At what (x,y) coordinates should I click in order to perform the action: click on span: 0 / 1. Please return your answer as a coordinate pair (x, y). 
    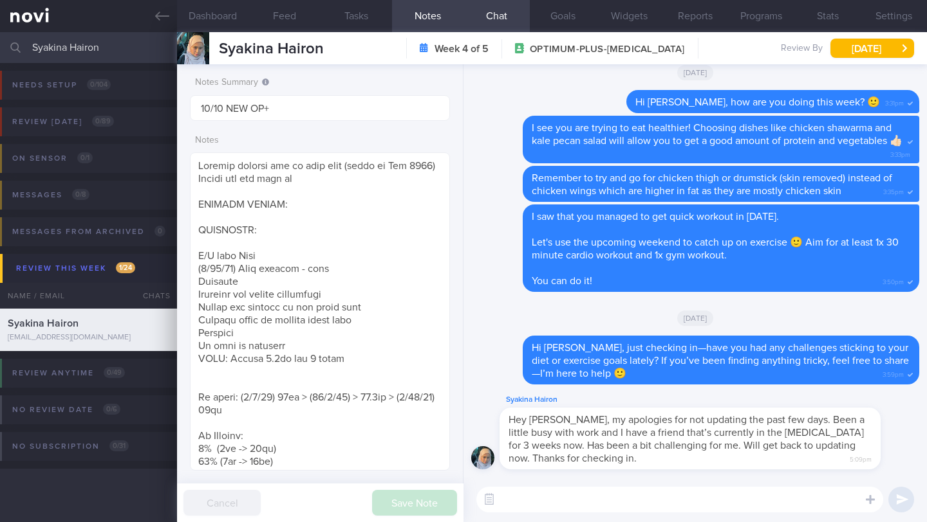
    Looking at the image, I should click on (85, 158).